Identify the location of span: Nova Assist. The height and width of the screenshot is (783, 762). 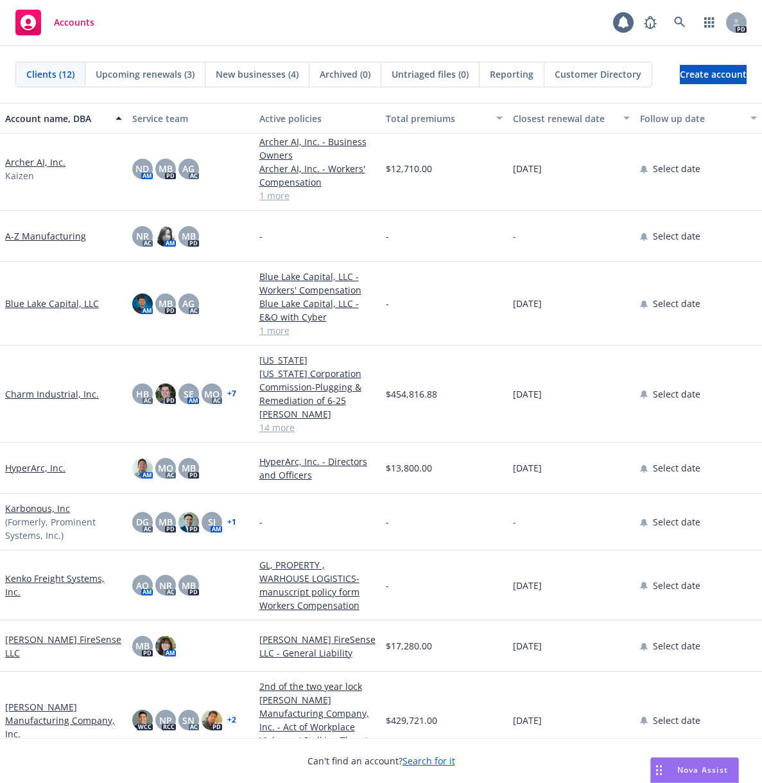
(703, 769).